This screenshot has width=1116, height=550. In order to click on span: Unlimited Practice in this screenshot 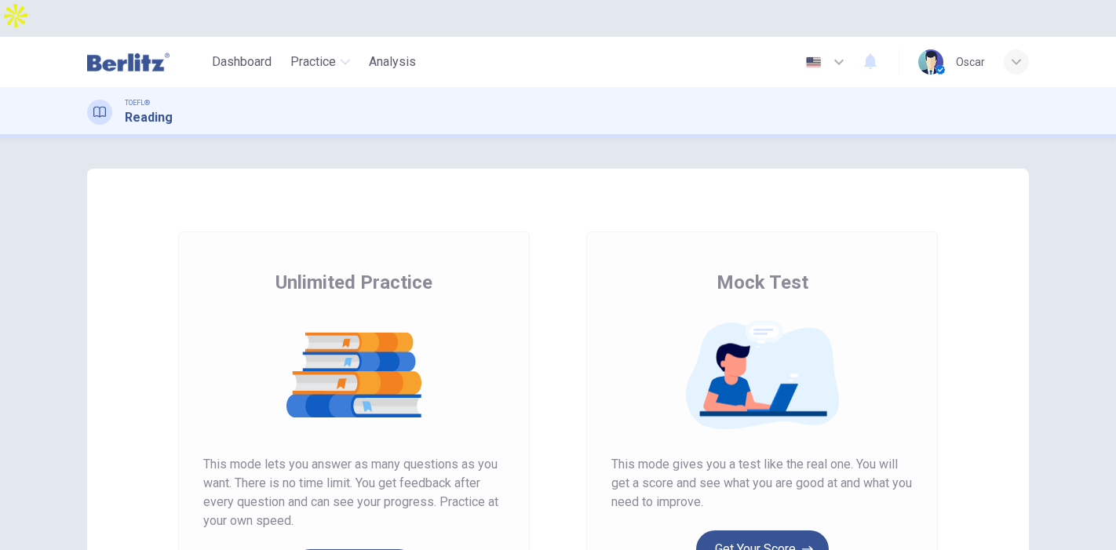, I will do `click(354, 283)`.